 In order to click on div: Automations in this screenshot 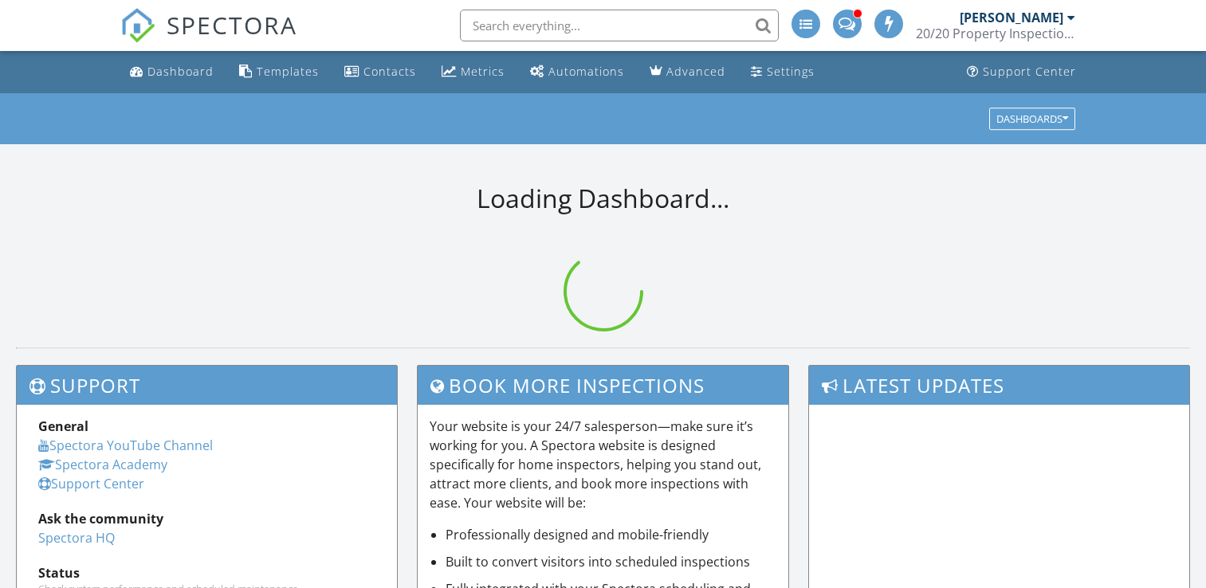, I will do `click(586, 71)`.